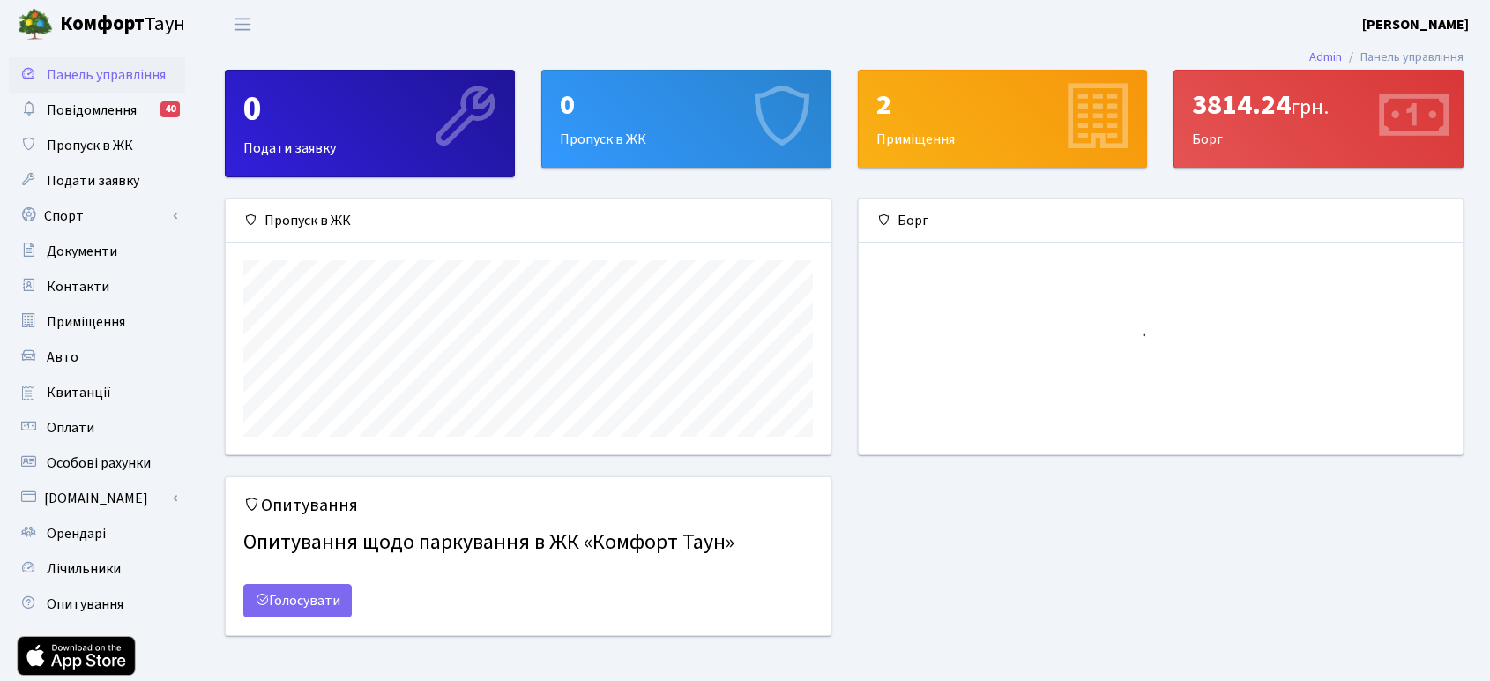  What do you see at coordinates (82, 251) in the screenshot?
I see `span: Документи` at bounding box center [82, 251].